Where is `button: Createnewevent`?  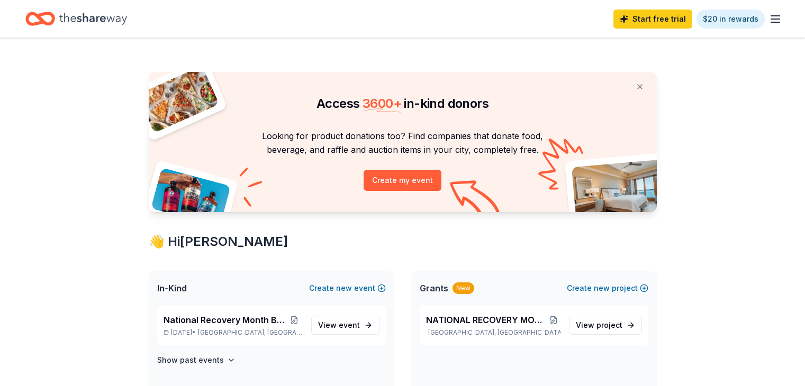
button: Createnewevent is located at coordinates (347, 288).